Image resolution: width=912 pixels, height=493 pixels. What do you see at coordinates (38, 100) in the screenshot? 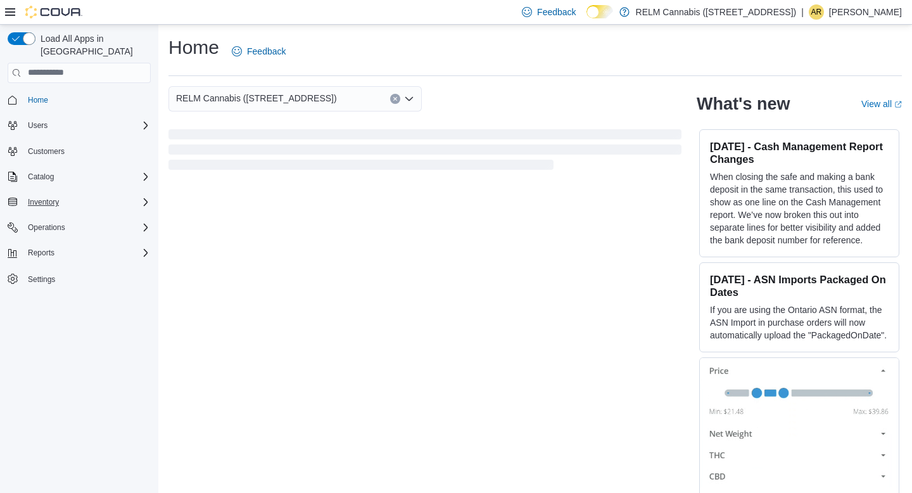
I see `a: Home` at bounding box center [38, 100].